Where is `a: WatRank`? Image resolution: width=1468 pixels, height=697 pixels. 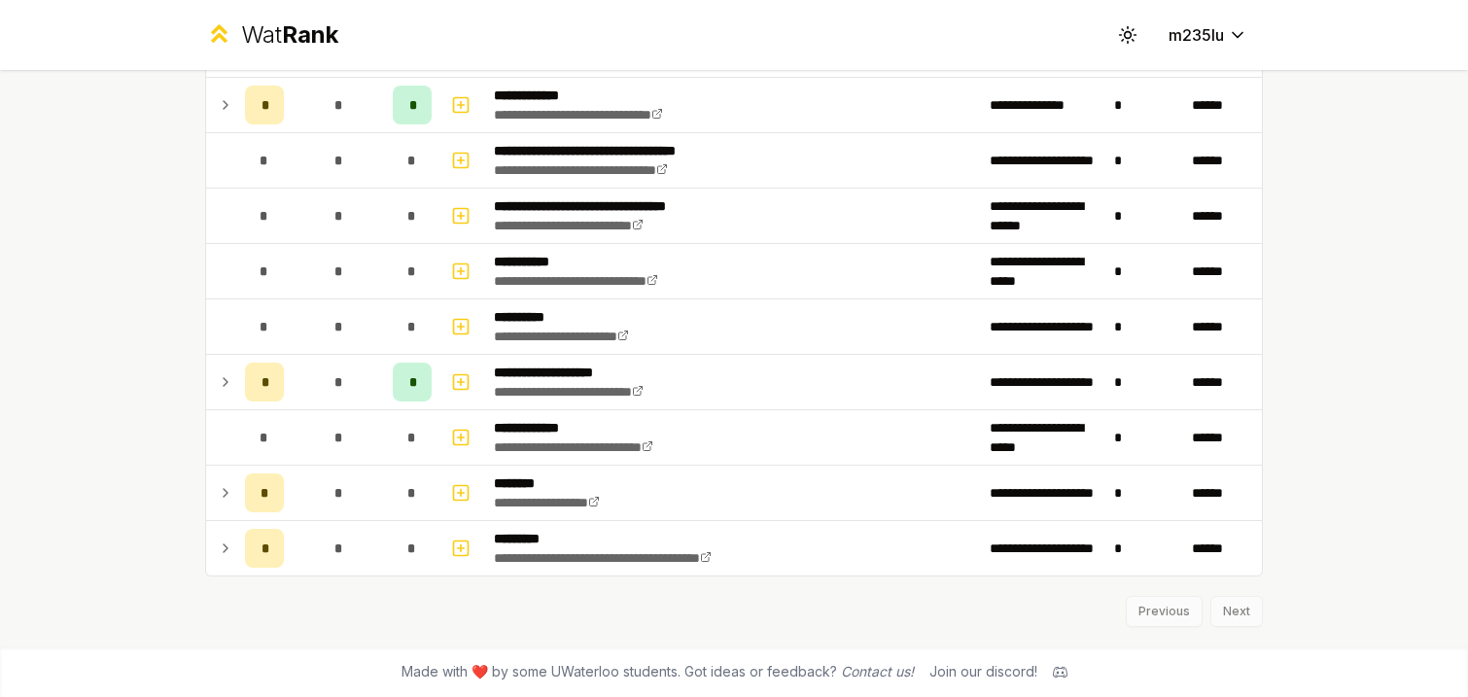
a: WatRank is located at coordinates (271, 35).